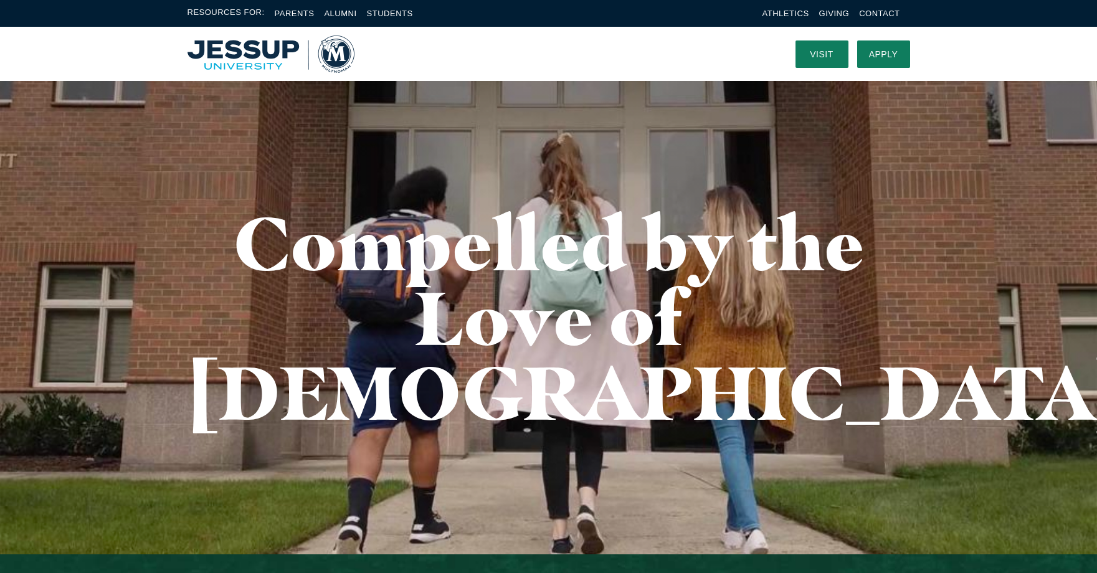  I want to click on a: Athletics, so click(786, 13).